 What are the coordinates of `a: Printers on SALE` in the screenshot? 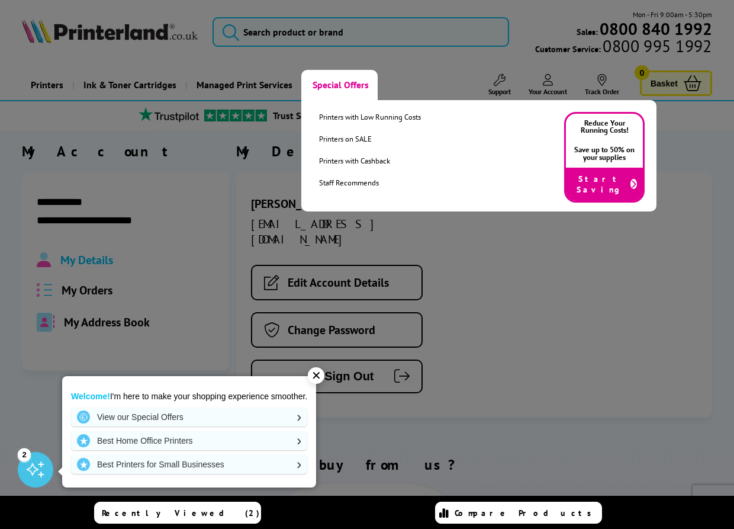 It's located at (370, 139).